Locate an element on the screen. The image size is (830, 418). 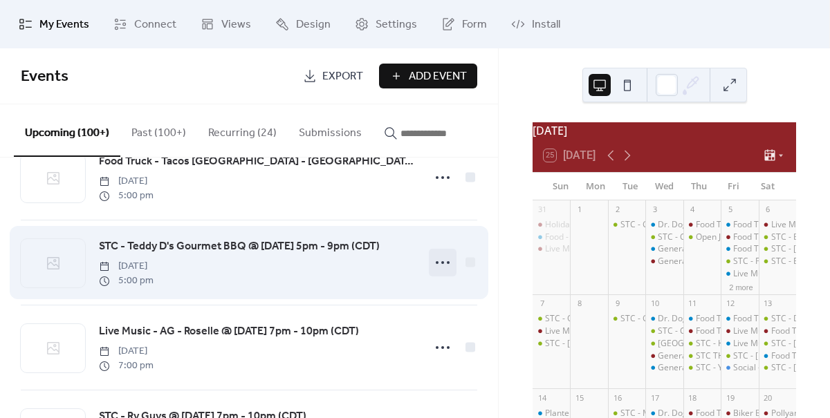
div: Food Truck - Koris Koop -Roselle @ Fri Sep 5, 2025 5pm - 9pm (CDT) is located at coordinates (739, 225).